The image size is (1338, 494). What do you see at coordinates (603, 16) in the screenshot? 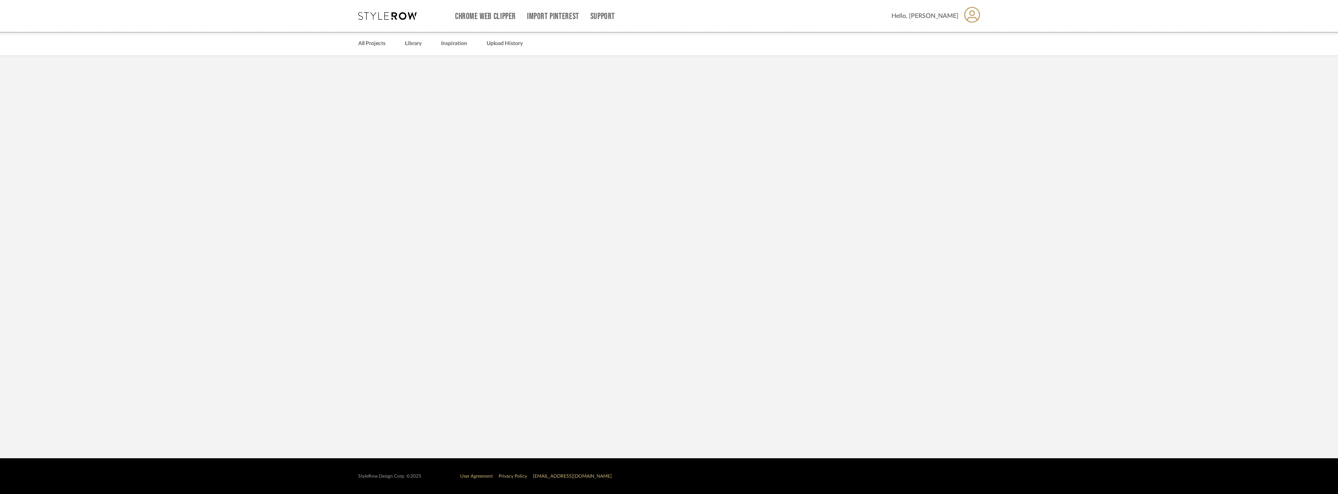
I see `a: Support` at bounding box center [603, 16].